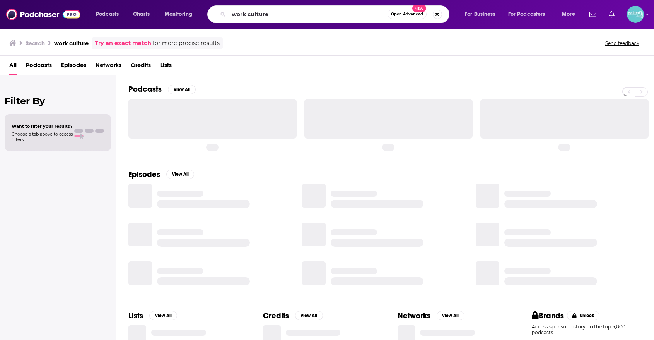 This screenshot has height=340, width=654. Describe the element at coordinates (71, 43) in the screenshot. I see `h3: work culture` at that location.